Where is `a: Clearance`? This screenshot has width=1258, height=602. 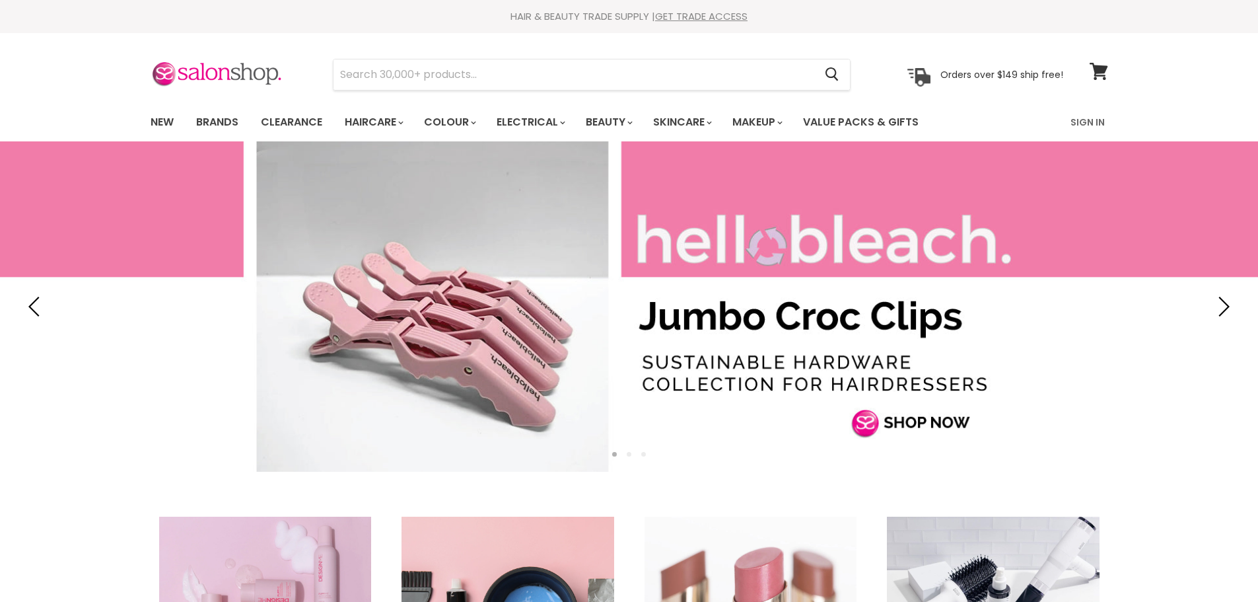
a: Clearance is located at coordinates (291, 122).